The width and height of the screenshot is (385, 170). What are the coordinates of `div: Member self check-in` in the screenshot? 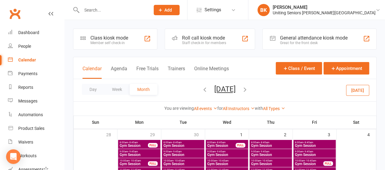 It's located at (109, 43).